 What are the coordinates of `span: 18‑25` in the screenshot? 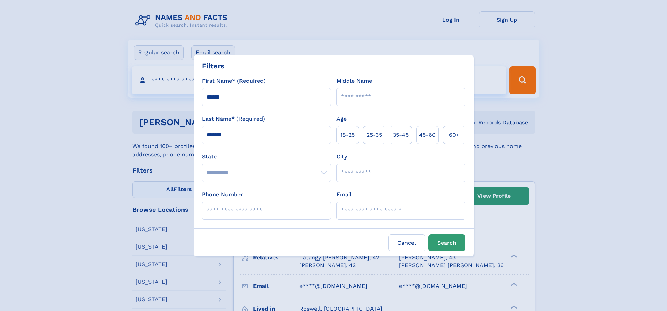 It's located at (347, 135).